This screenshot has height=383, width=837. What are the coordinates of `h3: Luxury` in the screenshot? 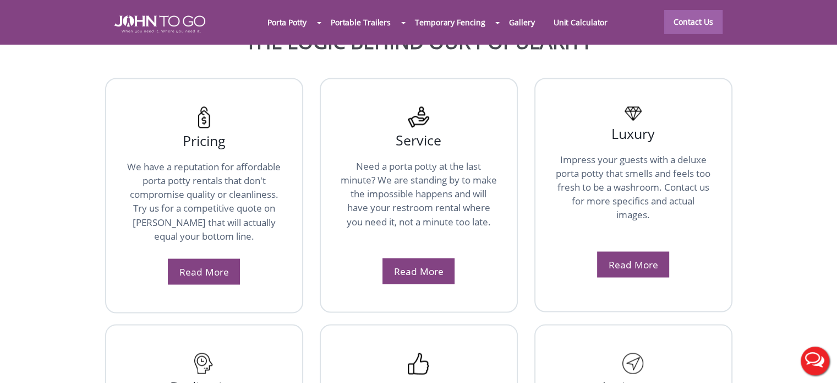 It's located at (634, 131).